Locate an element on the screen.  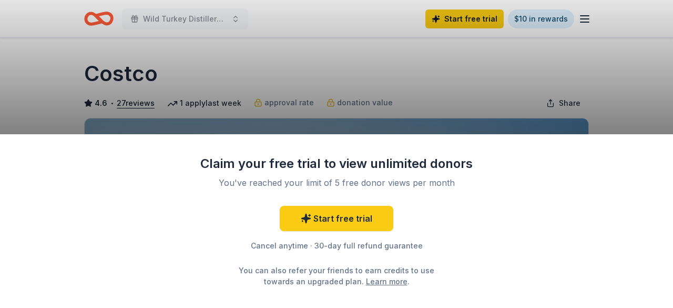
a: Start free trial is located at coordinates (337, 218).